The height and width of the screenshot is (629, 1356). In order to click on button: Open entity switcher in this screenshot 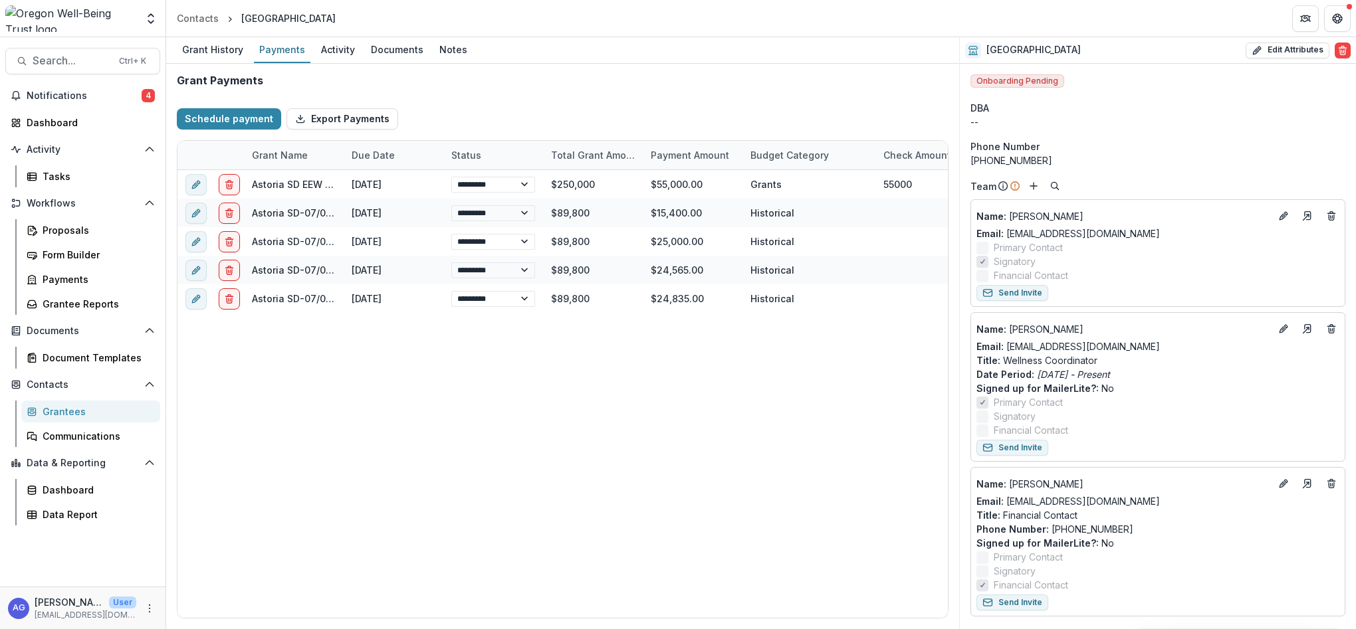, I will do `click(151, 19)`.